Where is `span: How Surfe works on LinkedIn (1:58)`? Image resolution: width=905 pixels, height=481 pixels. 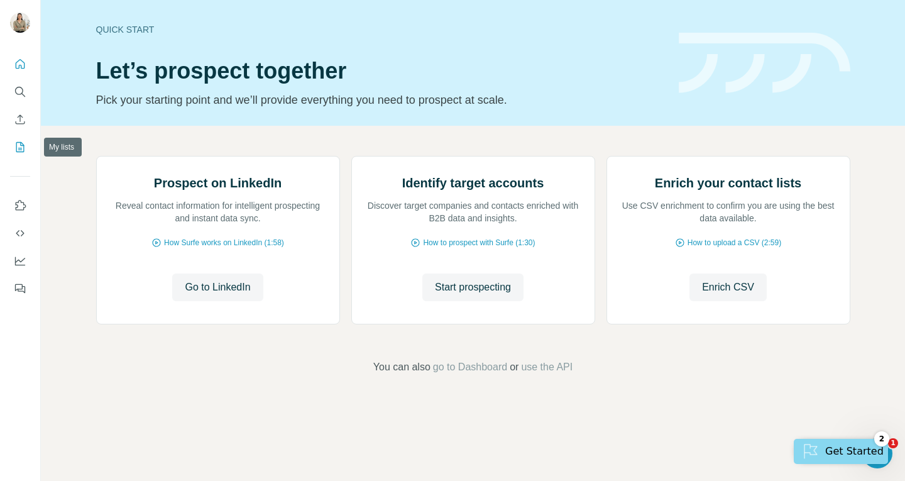
span: How Surfe works on LinkedIn (1:58) is located at coordinates (224, 243).